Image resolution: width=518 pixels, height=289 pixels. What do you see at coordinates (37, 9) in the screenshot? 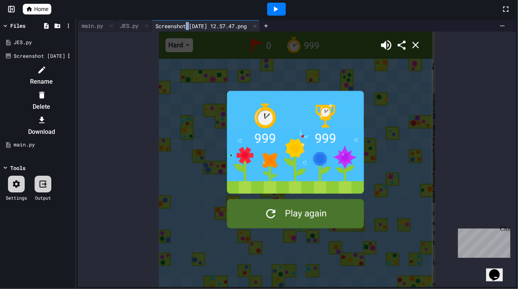
I see `a: Home` at bounding box center [37, 9].